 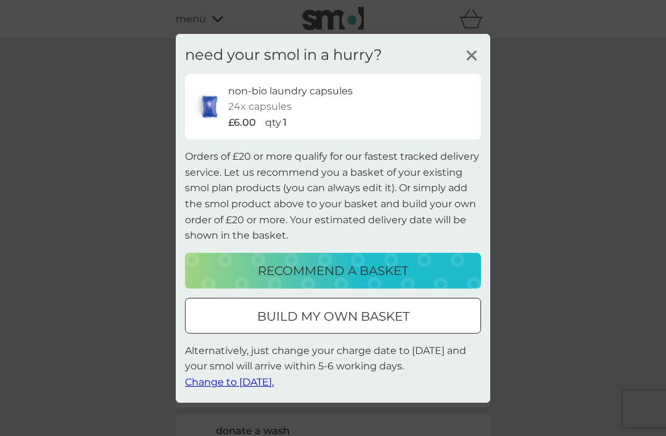 I want to click on p: build my own basket, so click(x=333, y=316).